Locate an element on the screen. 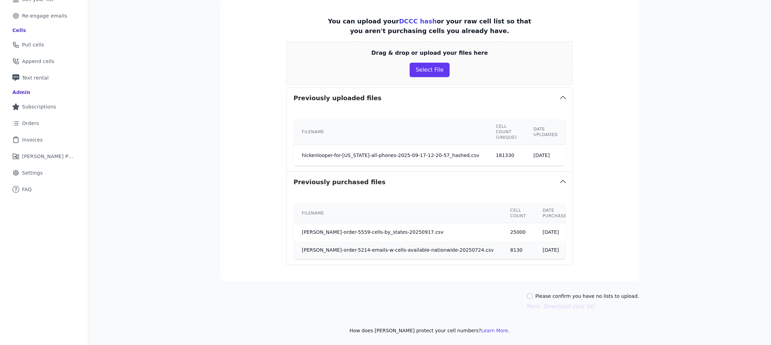  span: Subscriptions is located at coordinates (39, 107).